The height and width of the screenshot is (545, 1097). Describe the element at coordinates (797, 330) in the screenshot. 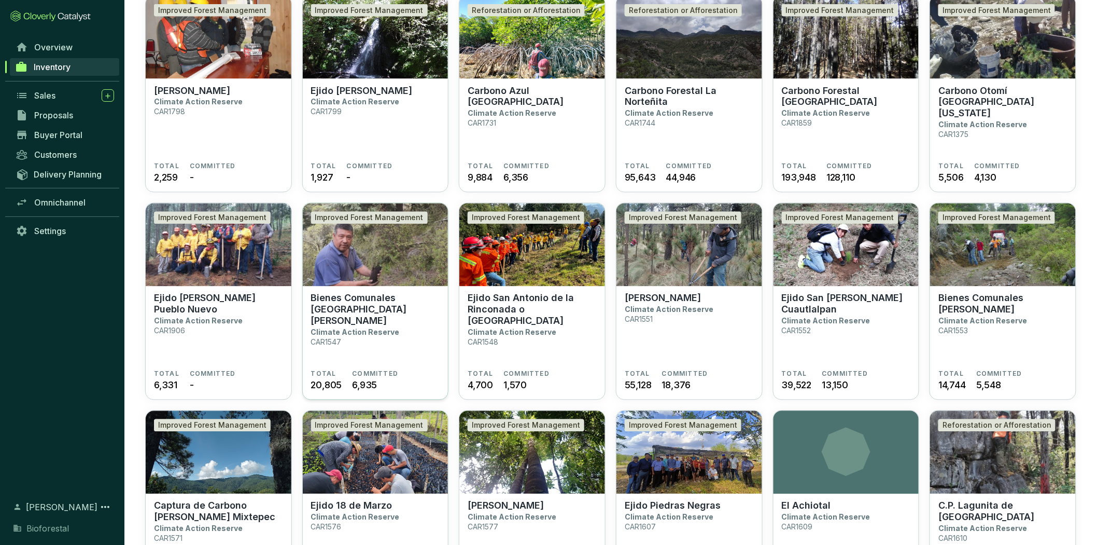

I see `p: CAR1552` at that location.